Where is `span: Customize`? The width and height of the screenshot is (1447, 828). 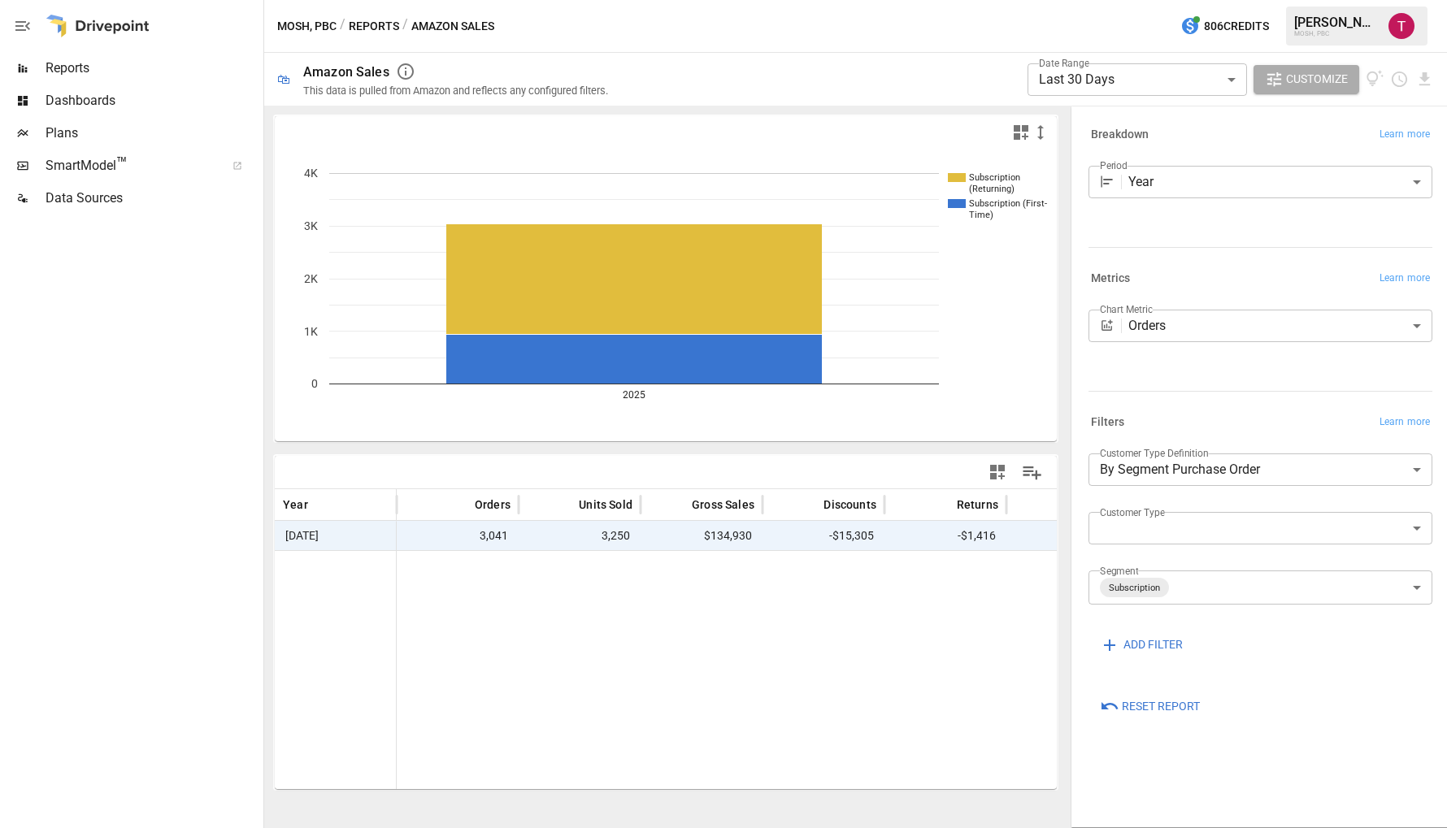
span: Customize is located at coordinates (1317, 79).